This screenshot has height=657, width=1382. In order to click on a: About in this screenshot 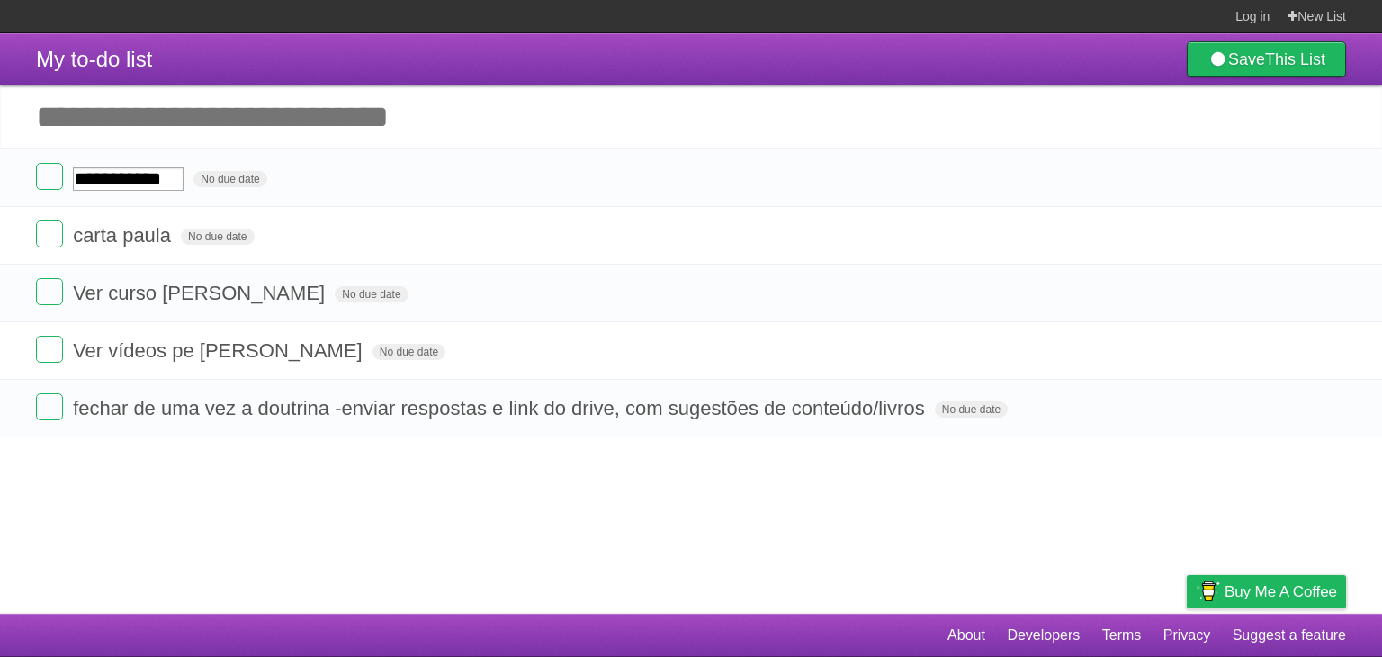, I will do `click(966, 635)`.